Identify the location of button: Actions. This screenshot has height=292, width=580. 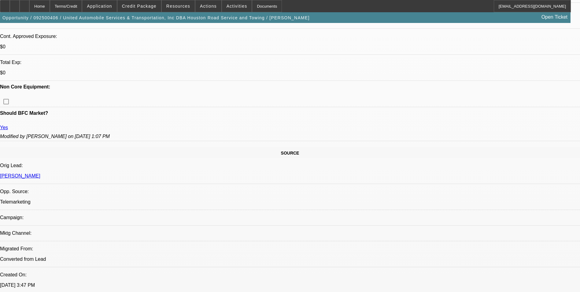
(208, 6).